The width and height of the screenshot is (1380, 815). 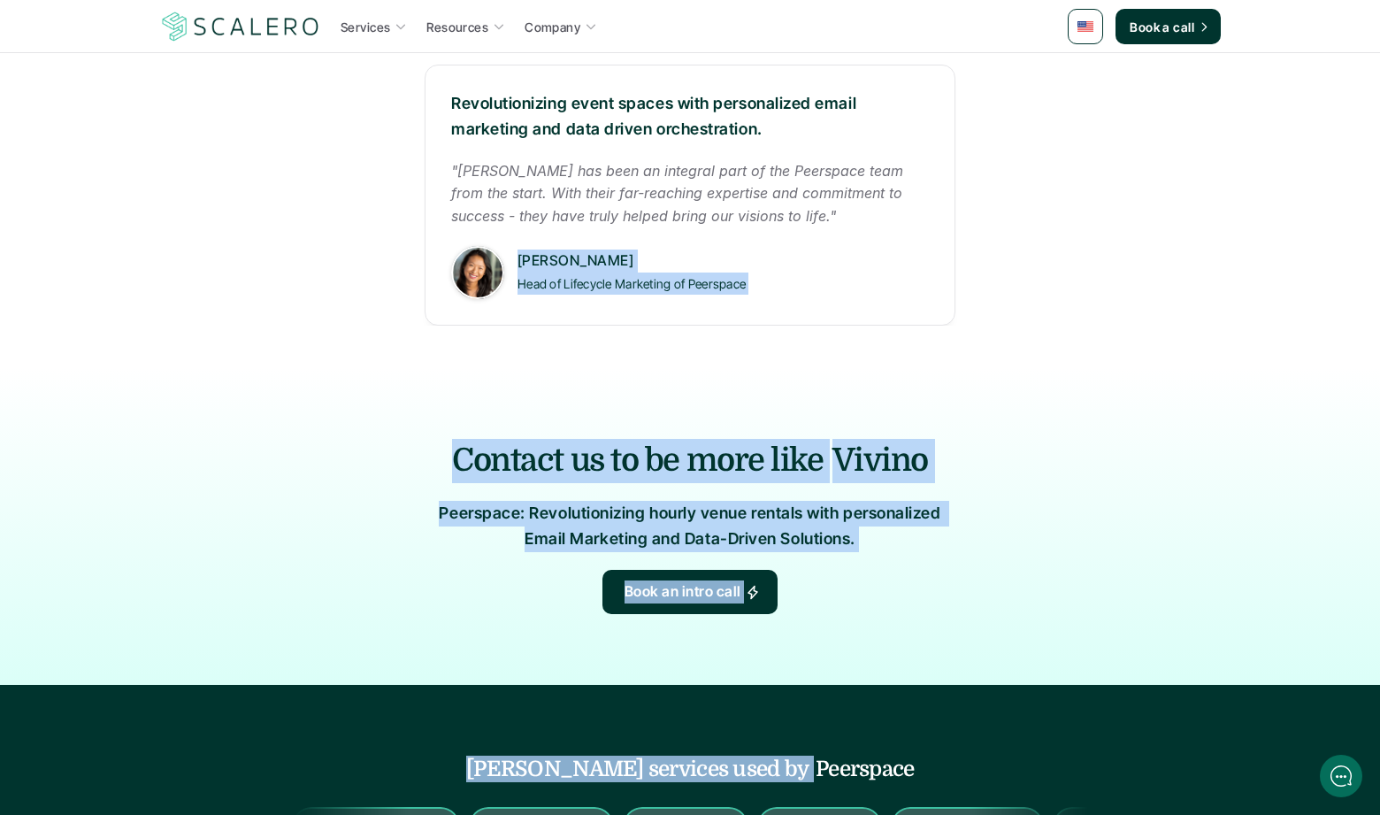 What do you see at coordinates (365, 27) in the screenshot?
I see `p: Services` at bounding box center [365, 27].